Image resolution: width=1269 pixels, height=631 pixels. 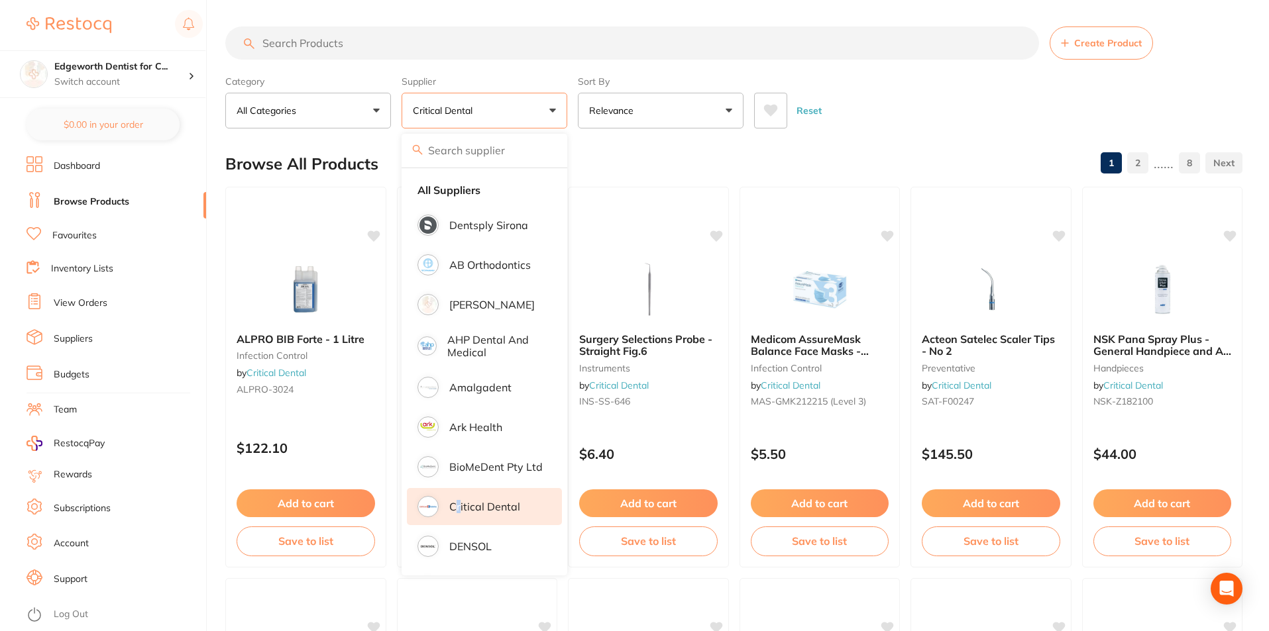 What do you see at coordinates (34, 443) in the screenshot?
I see `img: RestocqPay` at bounding box center [34, 443].